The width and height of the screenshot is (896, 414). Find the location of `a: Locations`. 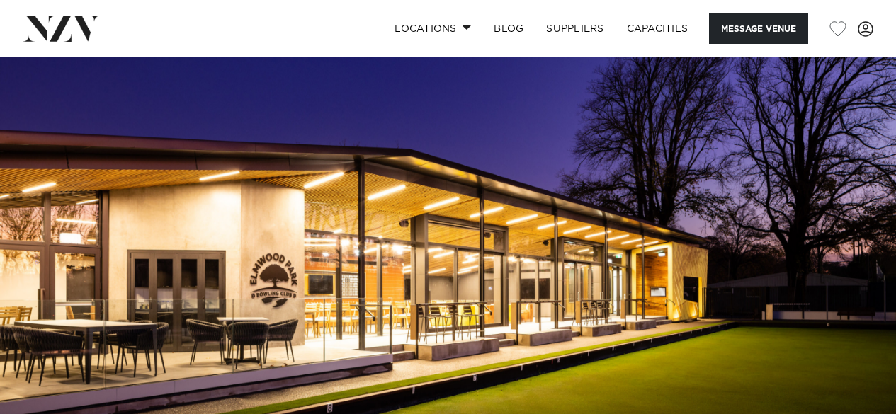

a: Locations is located at coordinates (433, 28).